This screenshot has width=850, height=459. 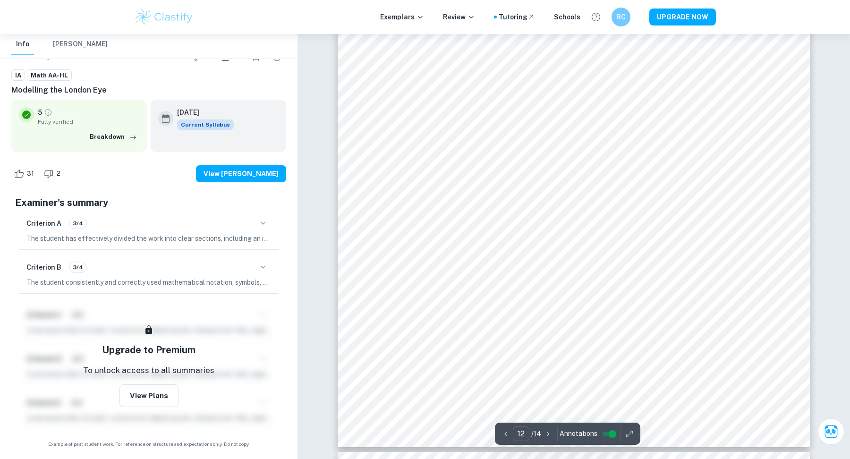 What do you see at coordinates (88, 122) in the screenshot?
I see `span: Fully verified` at bounding box center [88, 122].